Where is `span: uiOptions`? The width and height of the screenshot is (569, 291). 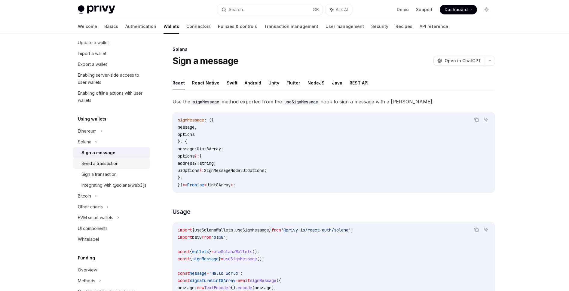
span: uiOptions is located at coordinates (189, 170).